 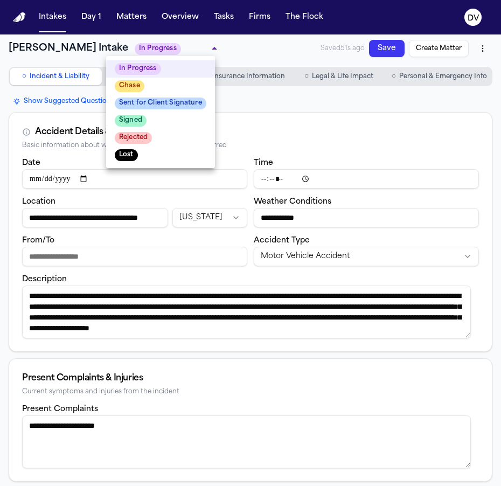 I want to click on span: In Progress, so click(x=138, y=69).